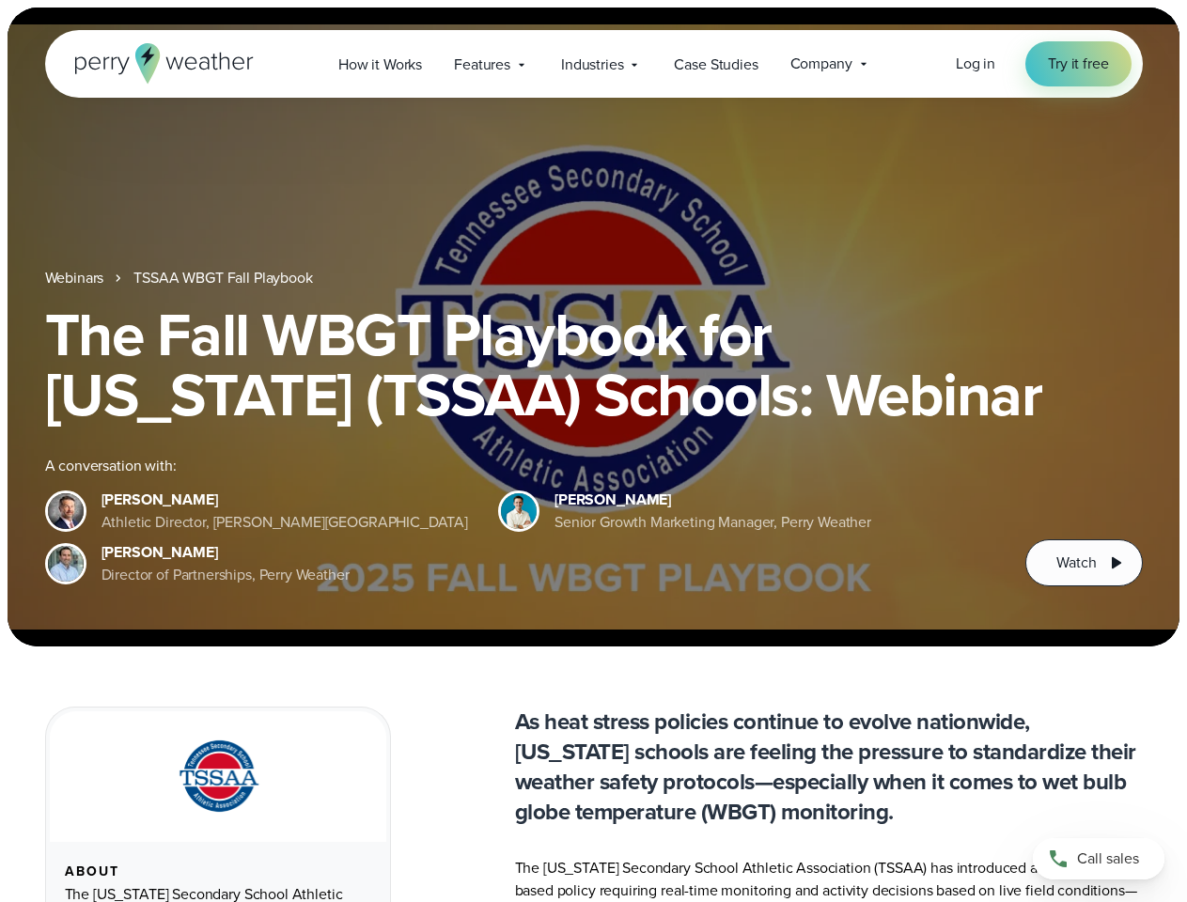 The width and height of the screenshot is (1187, 902). Describe the element at coordinates (223, 278) in the screenshot. I see `a: TSSAA WBGT Fall Playbook` at that location.